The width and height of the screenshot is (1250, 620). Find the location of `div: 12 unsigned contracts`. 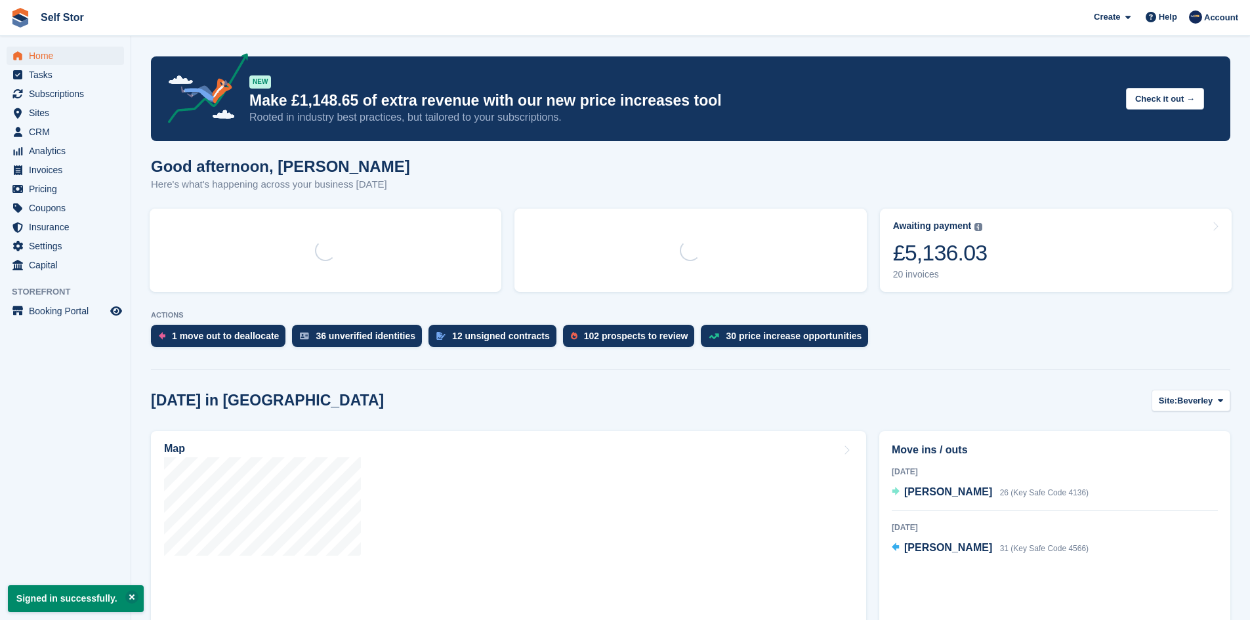

div: 12 unsigned contracts is located at coordinates (501, 336).